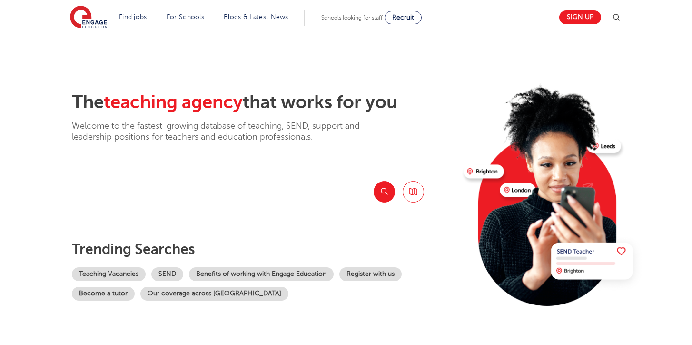 This screenshot has width=692, height=345. What do you see at coordinates (403, 17) in the screenshot?
I see `span: Recruit` at bounding box center [403, 17].